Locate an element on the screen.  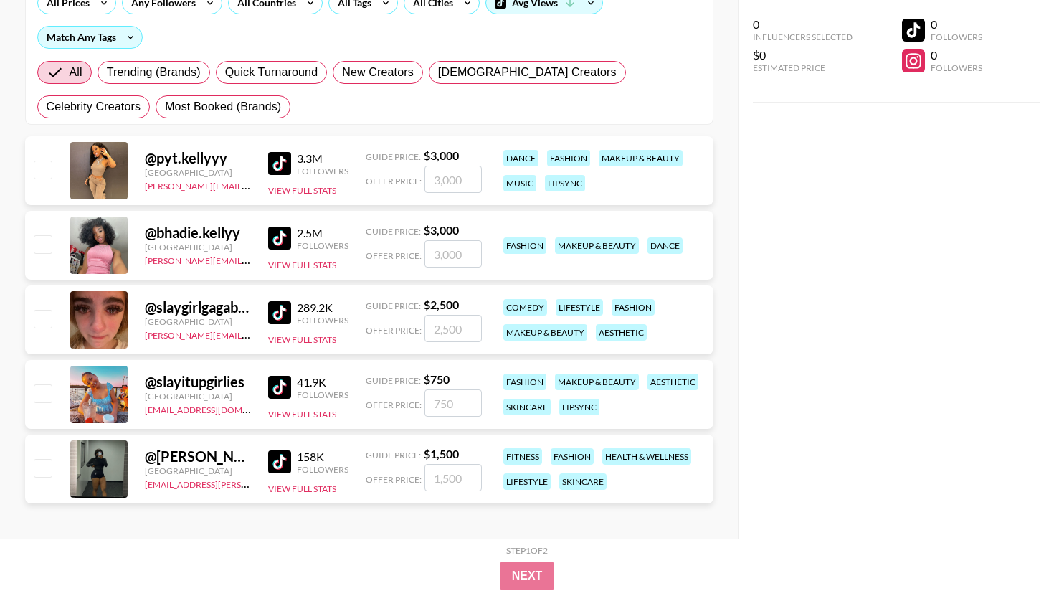
span: Trending (Brands) is located at coordinates (153, 72).